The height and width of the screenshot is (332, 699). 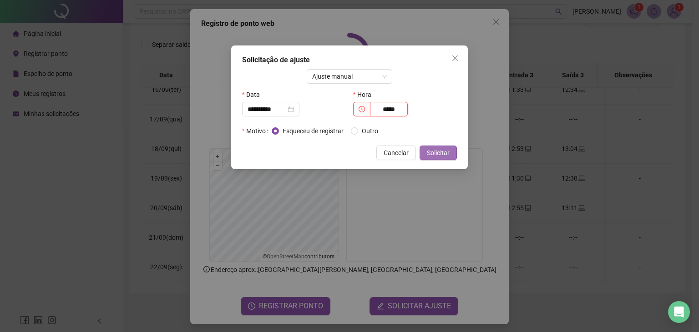 I want to click on label: Motivo, so click(x=257, y=131).